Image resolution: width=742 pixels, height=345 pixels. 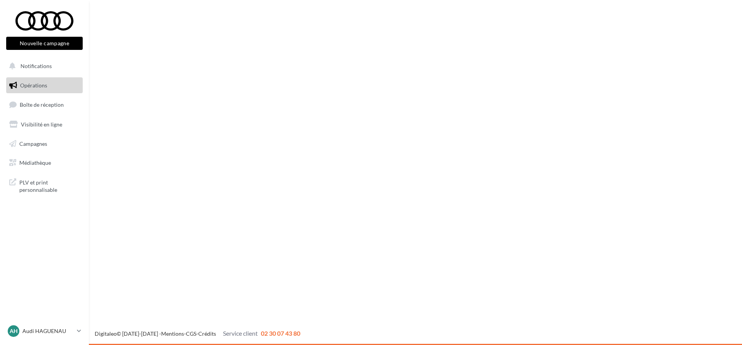 What do you see at coordinates (241, 333) in the screenshot?
I see `span: Service client` at bounding box center [241, 333].